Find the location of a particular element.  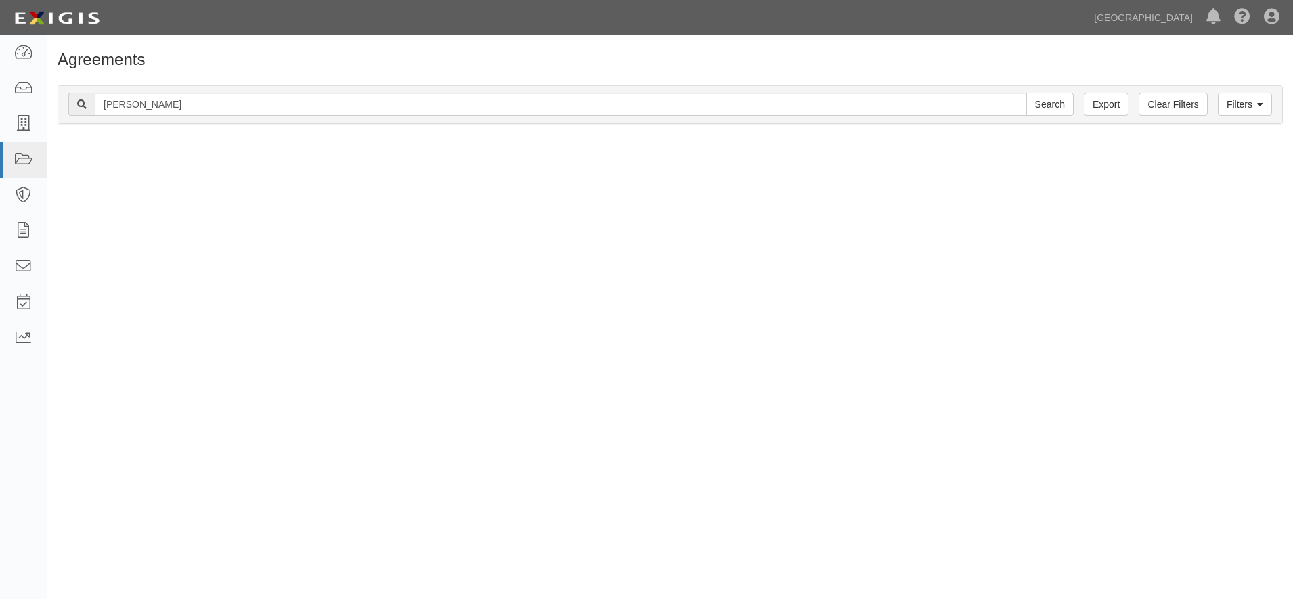

a: Filters is located at coordinates (1245, 104).